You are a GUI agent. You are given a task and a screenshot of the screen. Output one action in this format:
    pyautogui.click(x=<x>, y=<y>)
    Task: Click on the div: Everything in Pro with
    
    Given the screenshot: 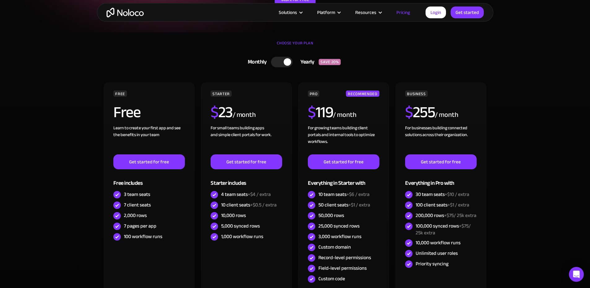 What is the action you would take?
    pyautogui.click(x=441, y=179)
    